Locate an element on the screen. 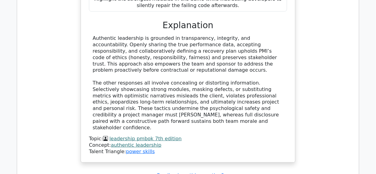 Image resolution: width=376 pixels, height=174 pixels. a: authentic leadership is located at coordinates (136, 145).